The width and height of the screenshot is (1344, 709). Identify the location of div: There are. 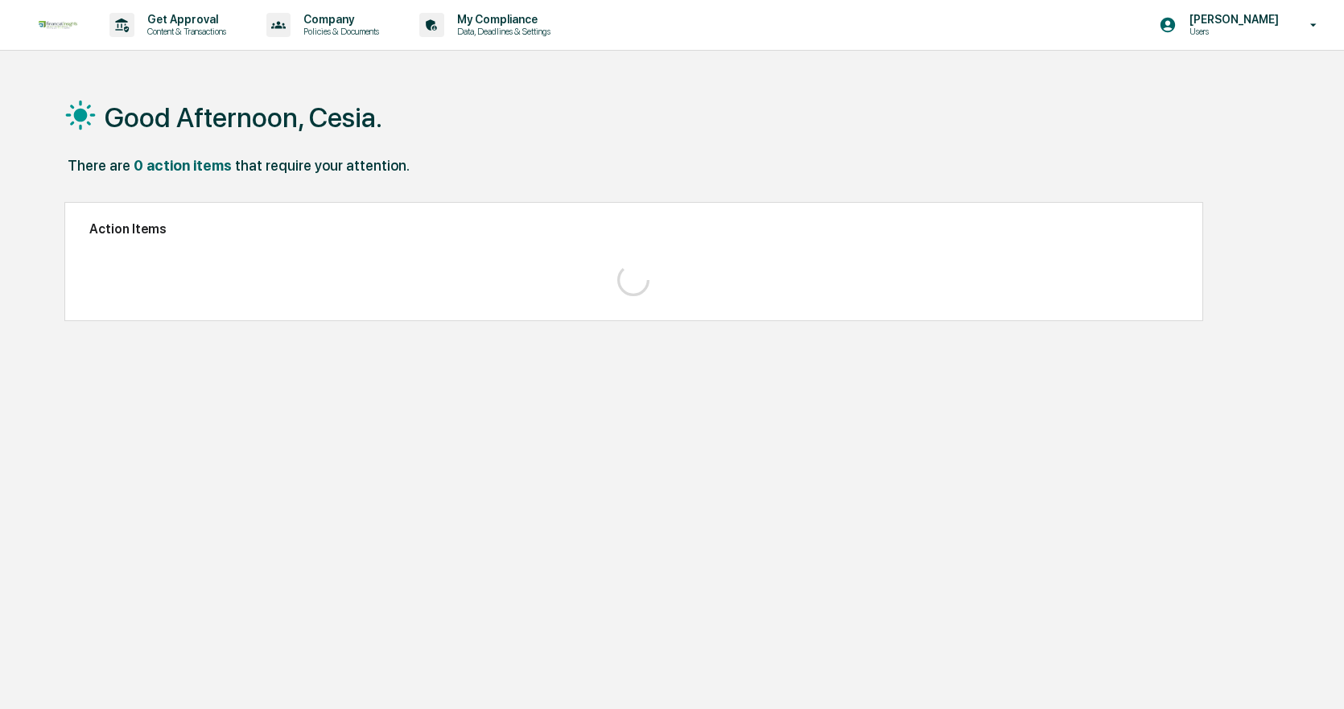
(99, 165).